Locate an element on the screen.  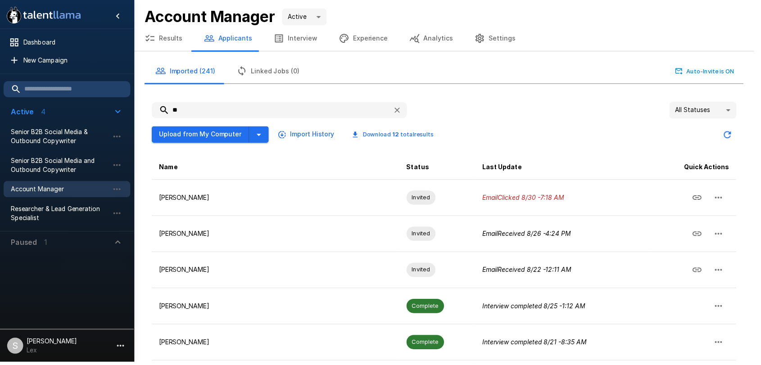
button: Results is located at coordinates (165, 39).